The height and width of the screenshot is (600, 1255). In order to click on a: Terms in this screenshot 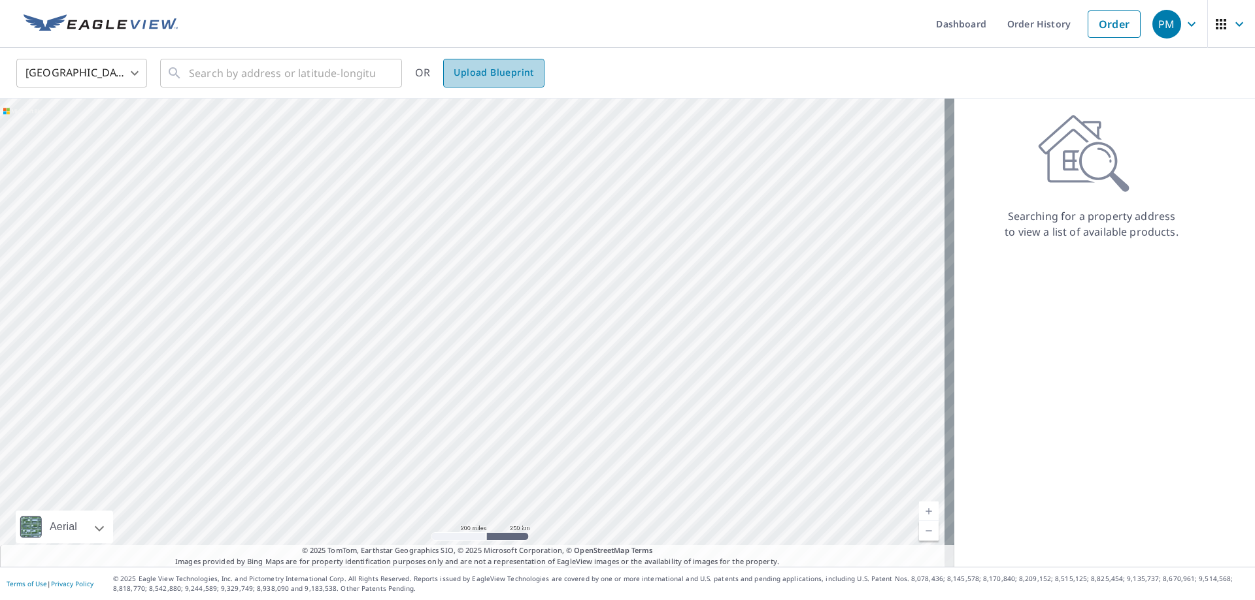, I will do `click(642, 550)`.